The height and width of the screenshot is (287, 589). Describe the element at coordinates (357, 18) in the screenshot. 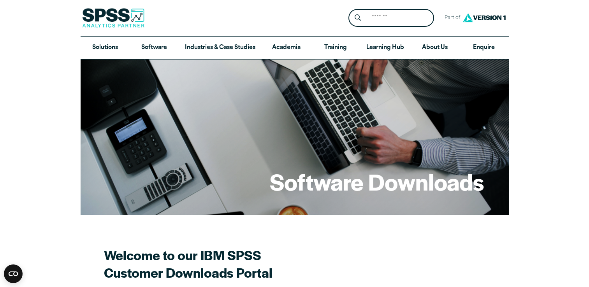

I see `button: Search magnifying glass icon` at that location.